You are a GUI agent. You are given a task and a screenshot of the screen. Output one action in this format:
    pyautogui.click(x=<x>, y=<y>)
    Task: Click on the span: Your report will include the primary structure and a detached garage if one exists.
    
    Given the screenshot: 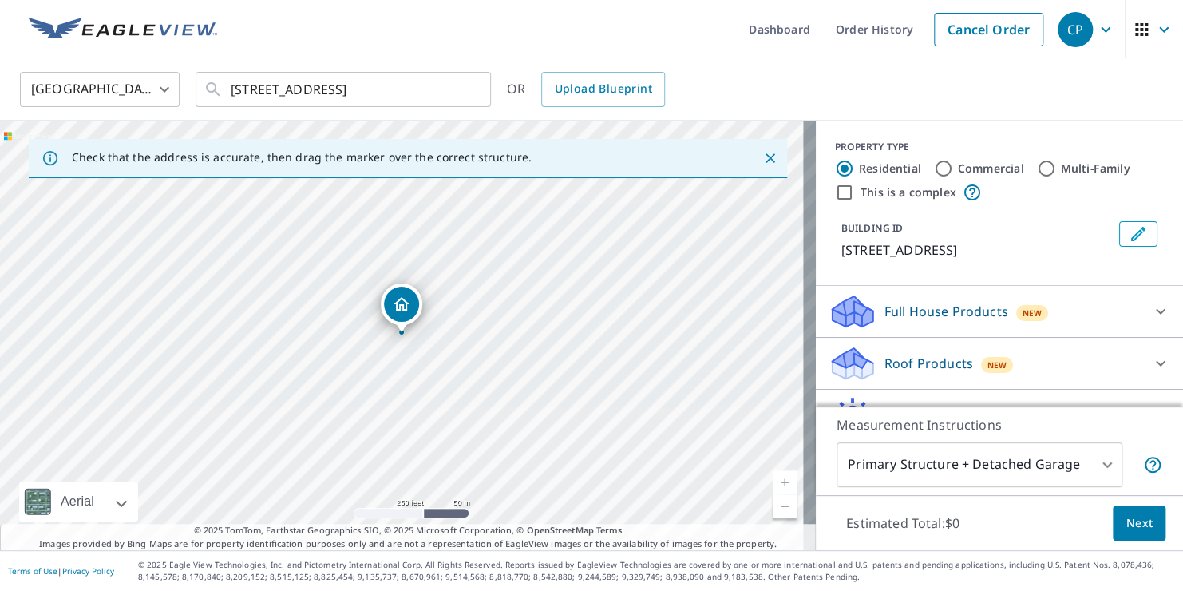 What is the action you would take?
    pyautogui.click(x=1153, y=465)
    